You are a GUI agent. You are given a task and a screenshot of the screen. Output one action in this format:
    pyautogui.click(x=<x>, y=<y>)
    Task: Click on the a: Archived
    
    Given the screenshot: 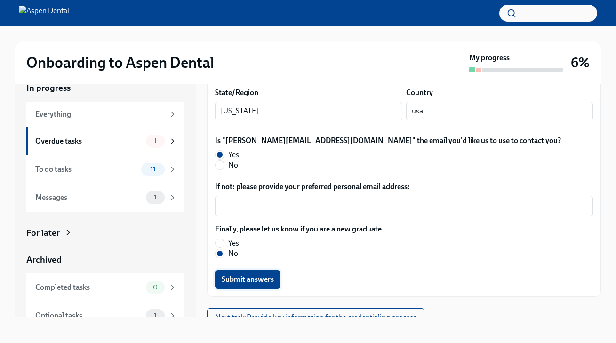 What is the action you would take?
    pyautogui.click(x=105, y=260)
    